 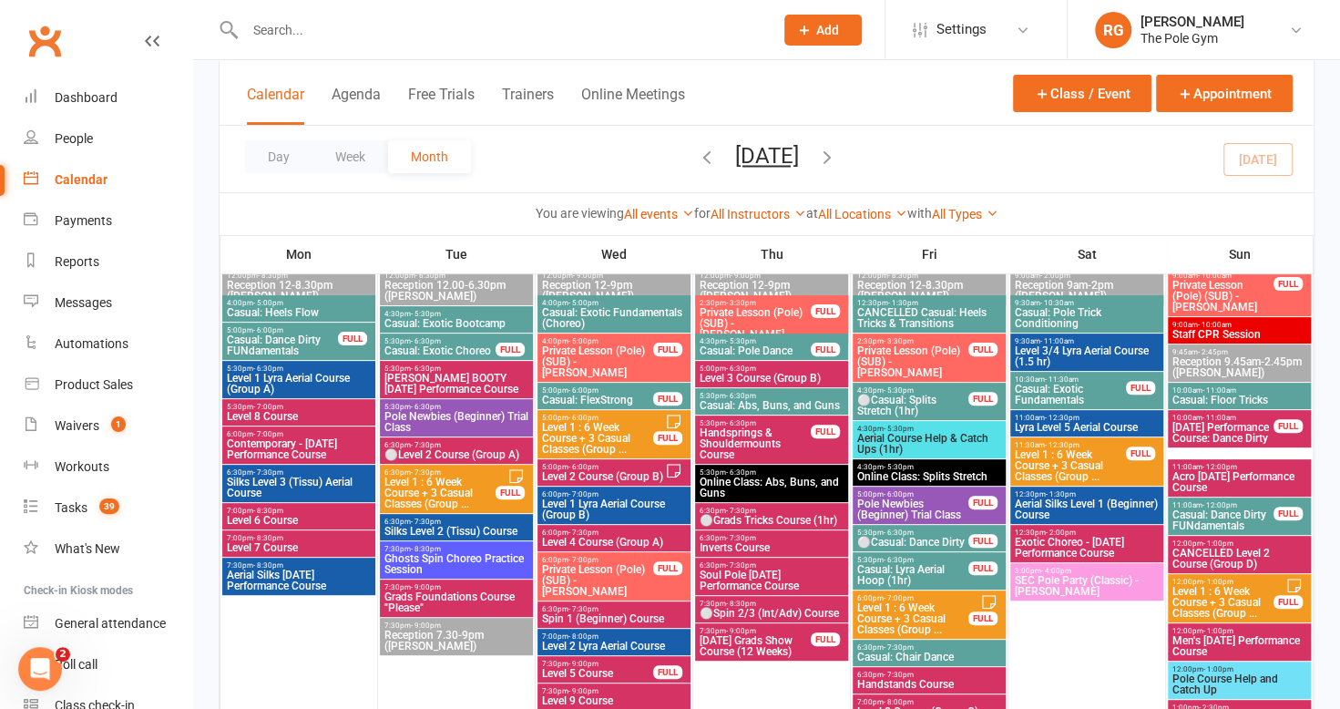 What do you see at coordinates (76, 664) in the screenshot?
I see `div: Roll call` at bounding box center [76, 664].